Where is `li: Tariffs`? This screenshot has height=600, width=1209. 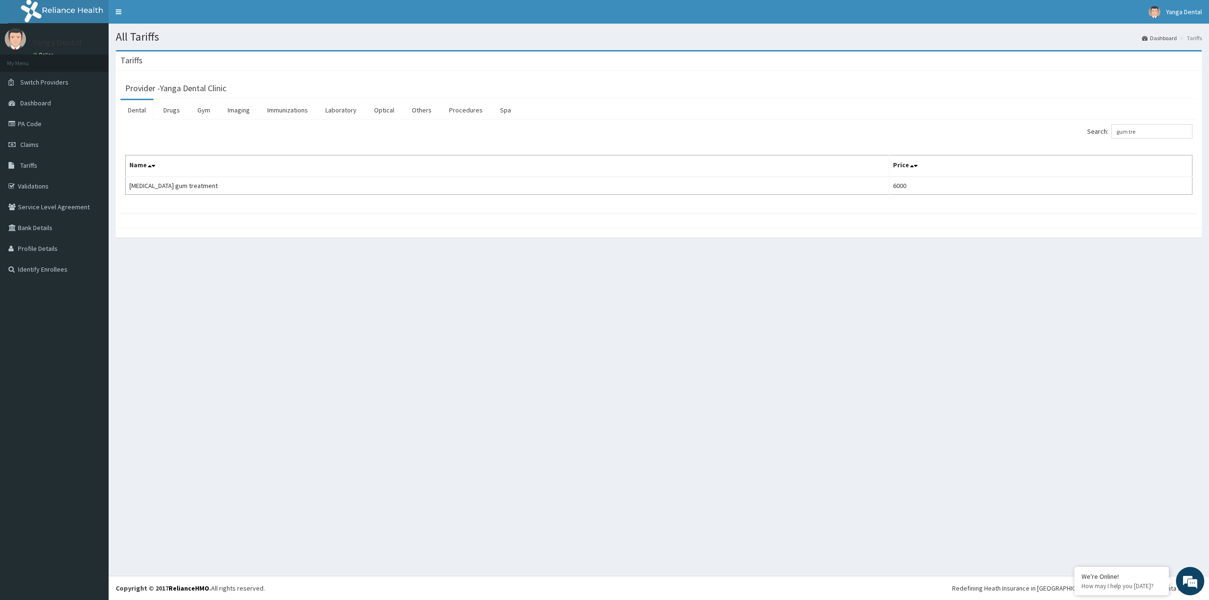
li: Tariffs is located at coordinates (1190, 38).